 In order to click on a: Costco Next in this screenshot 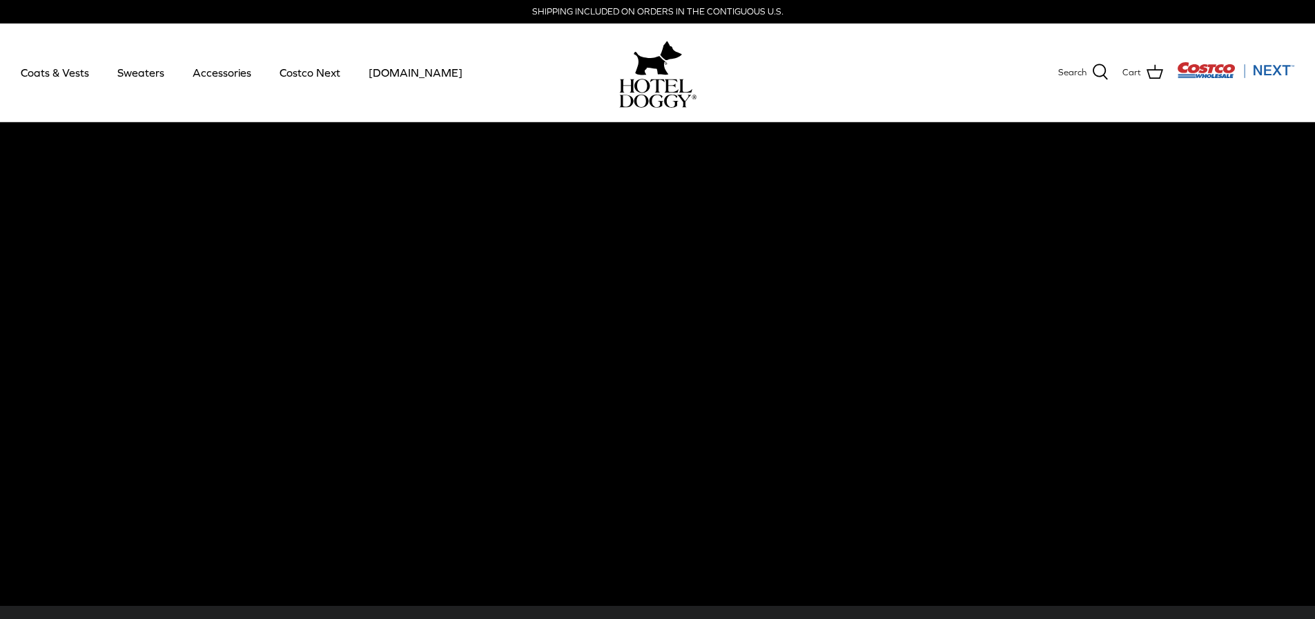, I will do `click(310, 73)`.